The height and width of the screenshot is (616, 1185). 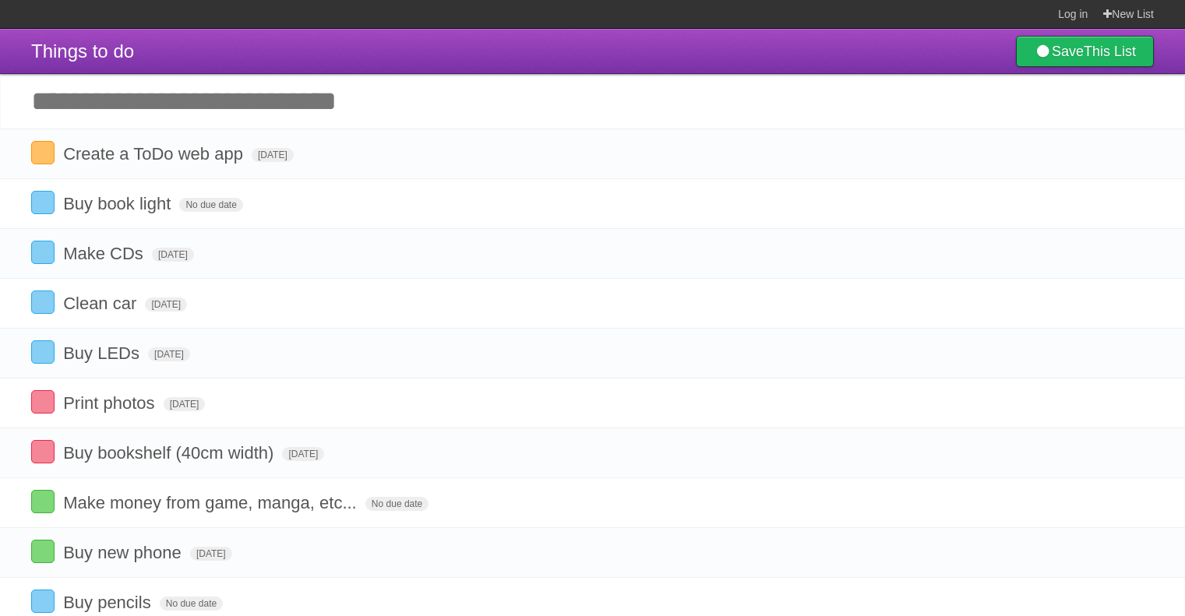 I want to click on span: Make money from game, manga, etc..., so click(x=212, y=502).